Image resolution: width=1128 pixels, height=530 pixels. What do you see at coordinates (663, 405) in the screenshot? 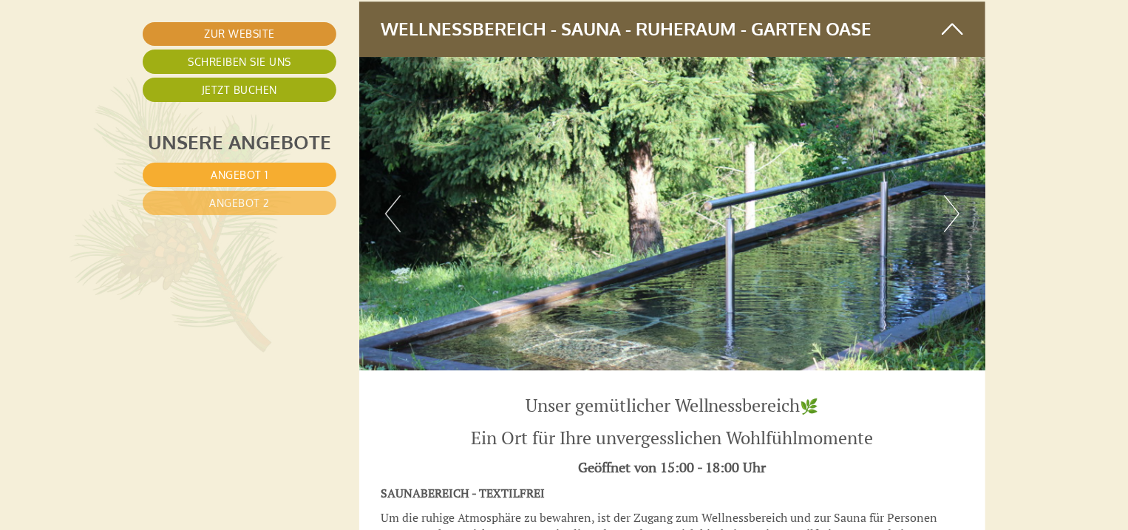
I see `span: Unser gemütlicher Wellnessbereich` at bounding box center [663, 405].